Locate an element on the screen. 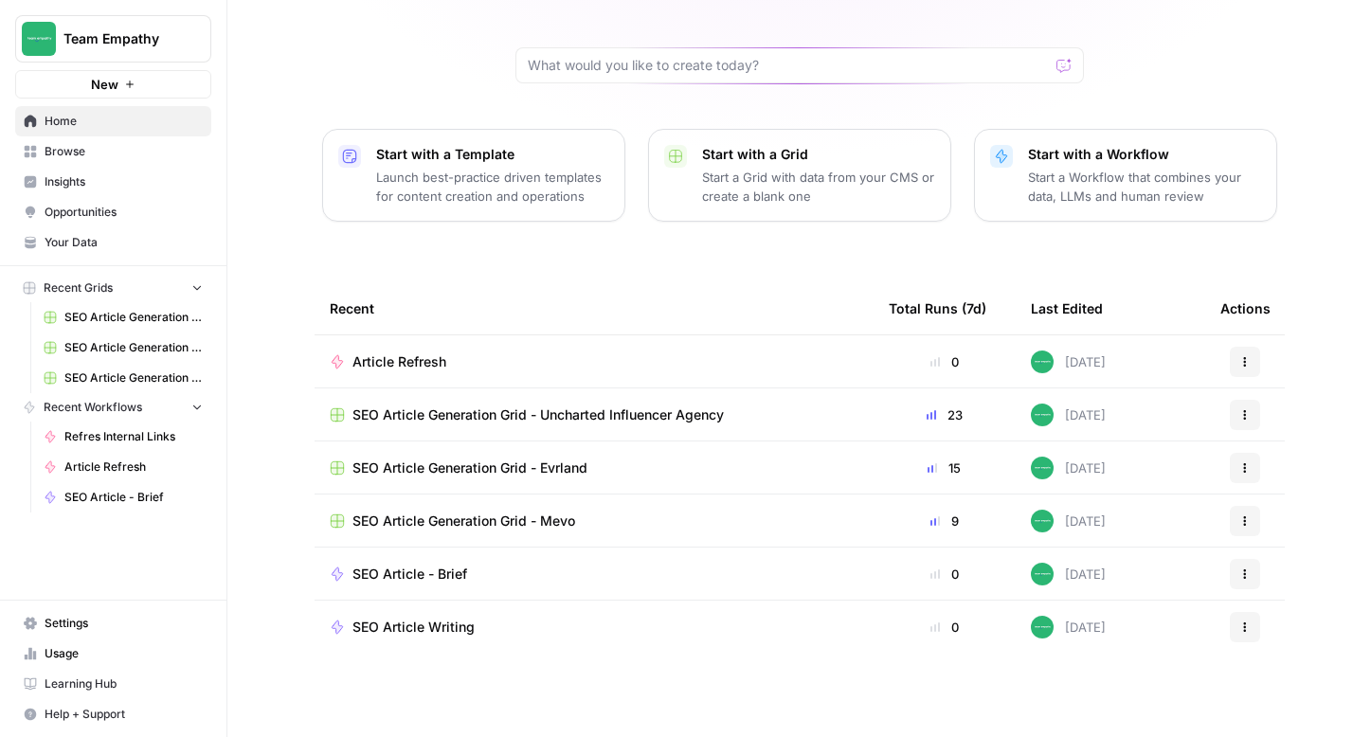  button: Recent Grids is located at coordinates (113, 288).